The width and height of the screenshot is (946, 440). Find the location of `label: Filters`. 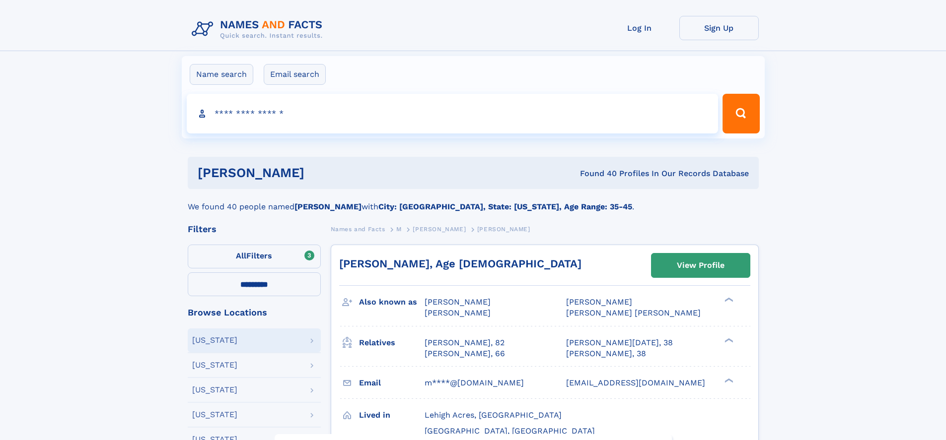

label: Filters is located at coordinates (254, 257).